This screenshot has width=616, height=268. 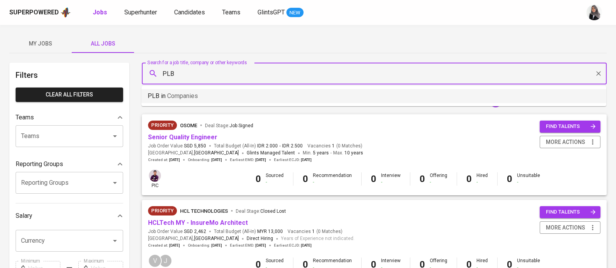 What do you see at coordinates (162, 125) in the screenshot?
I see `span: Priority` at bounding box center [162, 125].